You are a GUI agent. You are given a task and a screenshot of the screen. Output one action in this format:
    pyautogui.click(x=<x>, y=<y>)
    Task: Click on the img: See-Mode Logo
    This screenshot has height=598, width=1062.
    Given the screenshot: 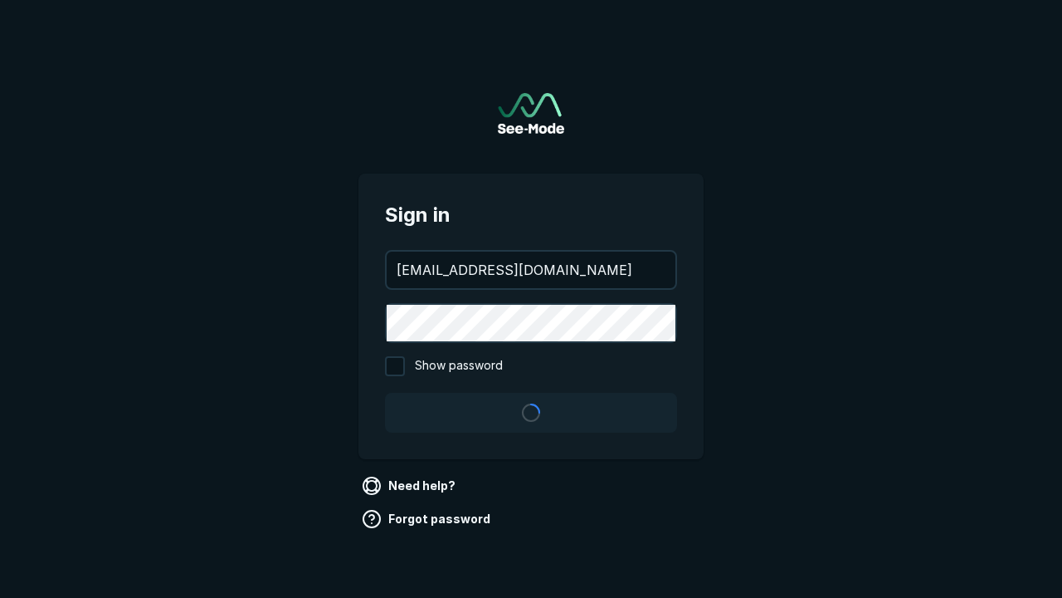 What is the action you would take?
    pyautogui.click(x=531, y=113)
    